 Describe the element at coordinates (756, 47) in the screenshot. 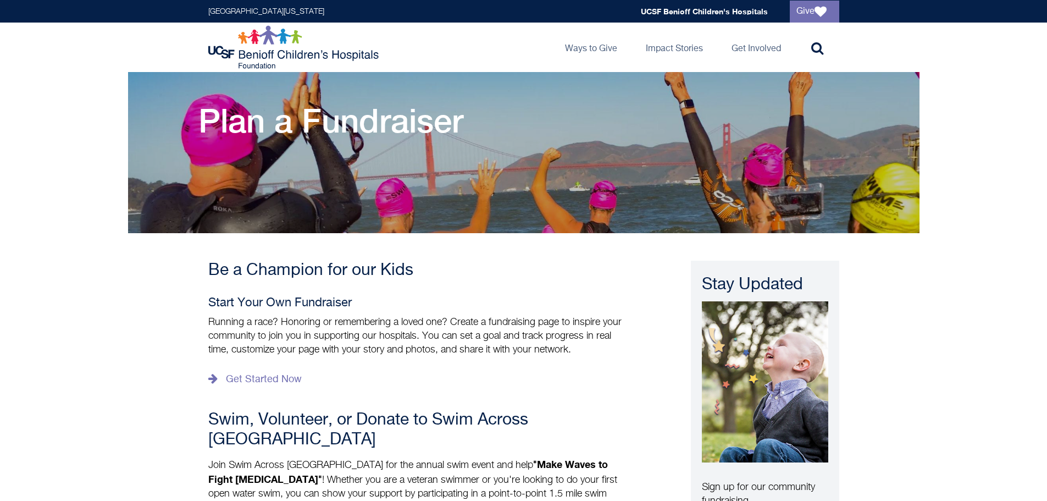

I see `a: Get Involved` at that location.